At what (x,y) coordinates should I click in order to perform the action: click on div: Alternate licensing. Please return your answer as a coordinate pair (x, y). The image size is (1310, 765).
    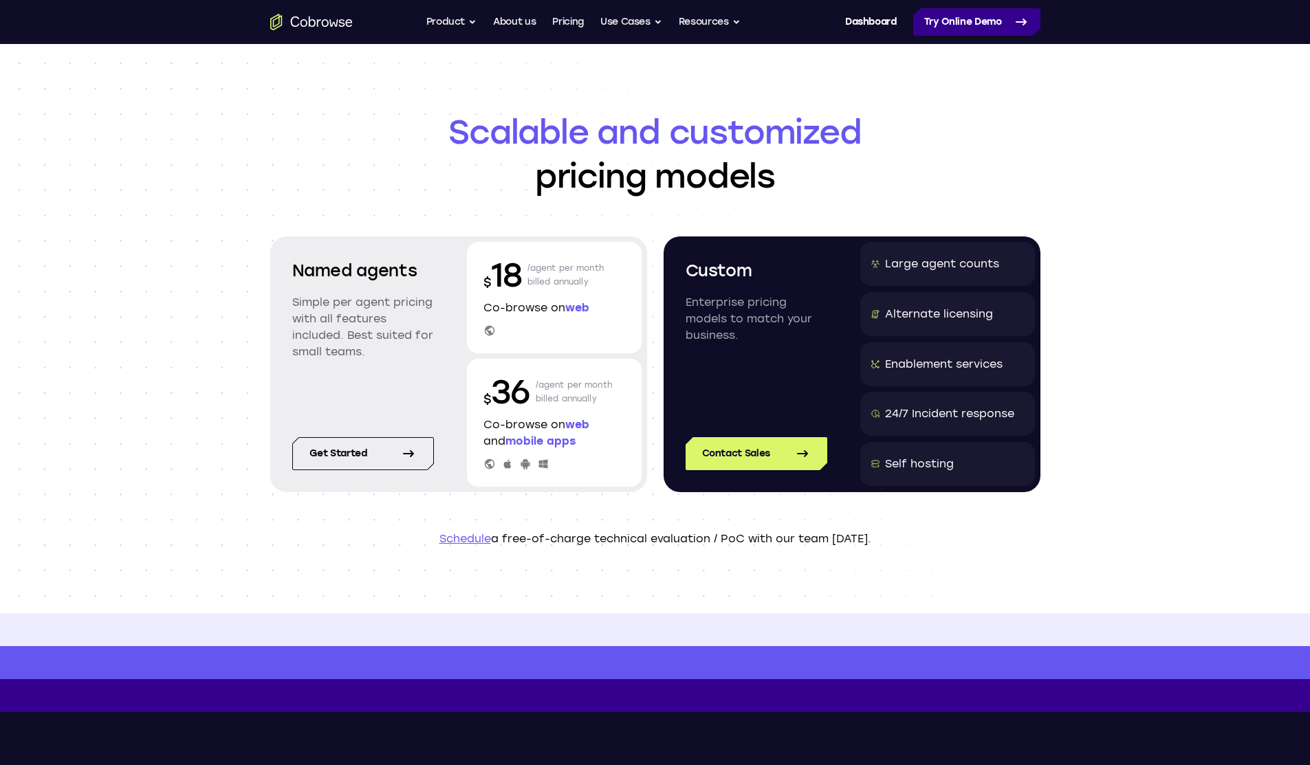
    Looking at the image, I should click on (939, 314).